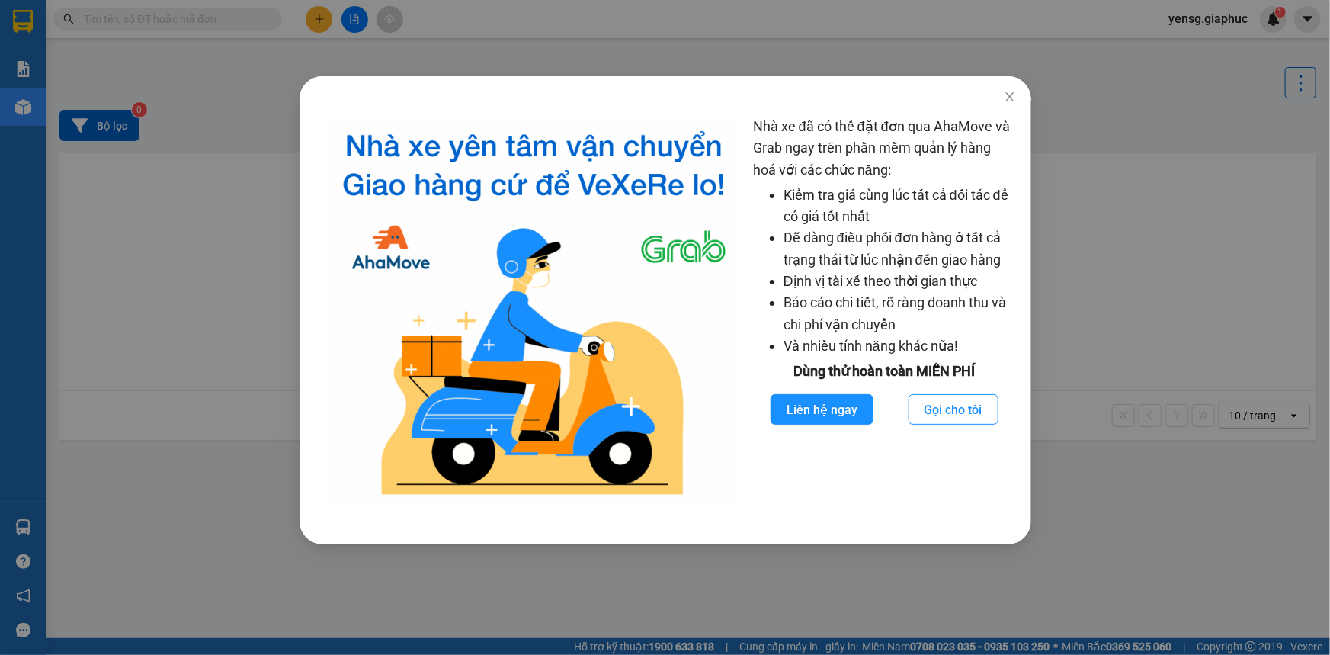 The image size is (1330, 655). What do you see at coordinates (884, 311) in the screenshot?
I see `div: Nhà xe đã có thể đặt đơn qua AhaMove và Grab ngay trên phần mềm quản lý hàng hoá với các chức năng:` at bounding box center [884, 311].